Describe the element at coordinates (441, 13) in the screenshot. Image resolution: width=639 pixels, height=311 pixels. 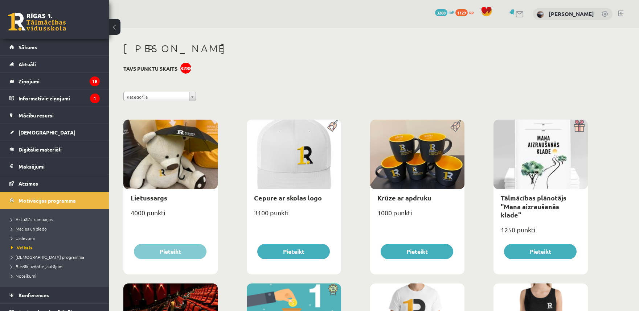
I see `span: 3288` at that location.